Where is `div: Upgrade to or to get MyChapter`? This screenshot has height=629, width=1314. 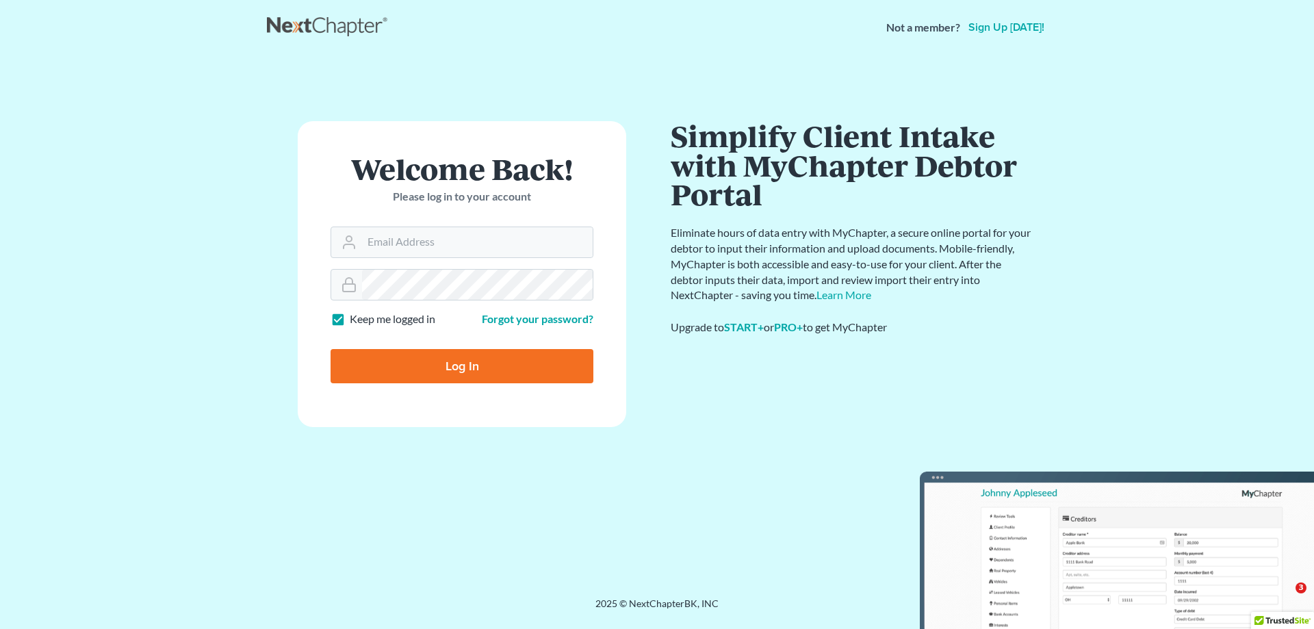 div: Upgrade to or to get MyChapter is located at coordinates (852, 327).